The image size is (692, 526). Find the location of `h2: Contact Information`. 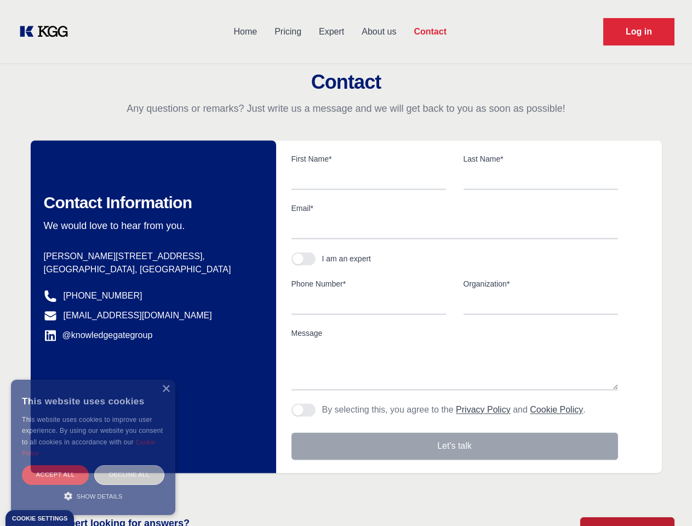

h2: Contact Information is located at coordinates (151, 203).